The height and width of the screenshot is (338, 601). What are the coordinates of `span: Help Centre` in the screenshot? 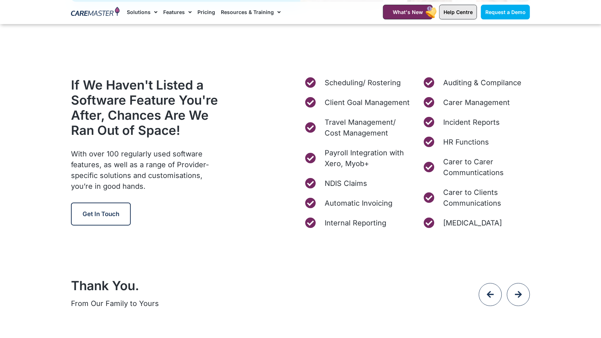 It's located at (458, 12).